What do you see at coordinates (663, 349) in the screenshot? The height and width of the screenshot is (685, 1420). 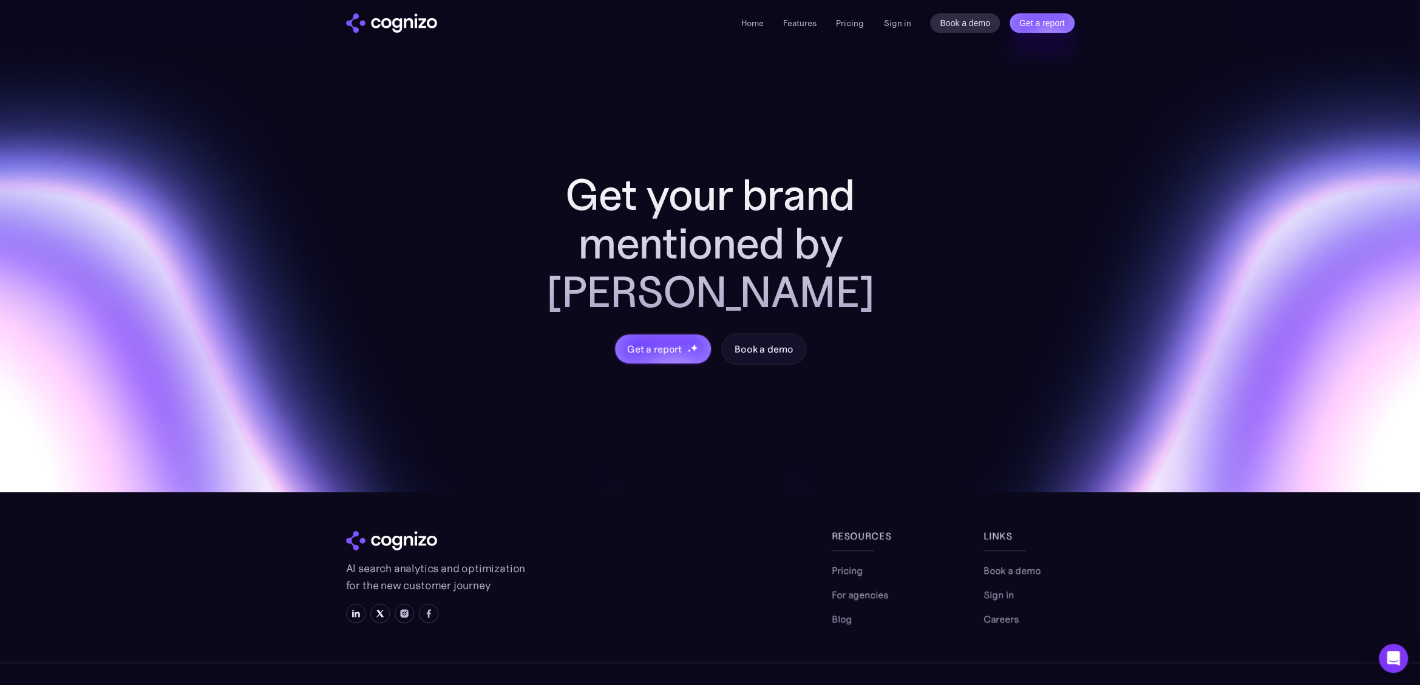 I see `a: Get a reportstarstarstar` at bounding box center [663, 349].